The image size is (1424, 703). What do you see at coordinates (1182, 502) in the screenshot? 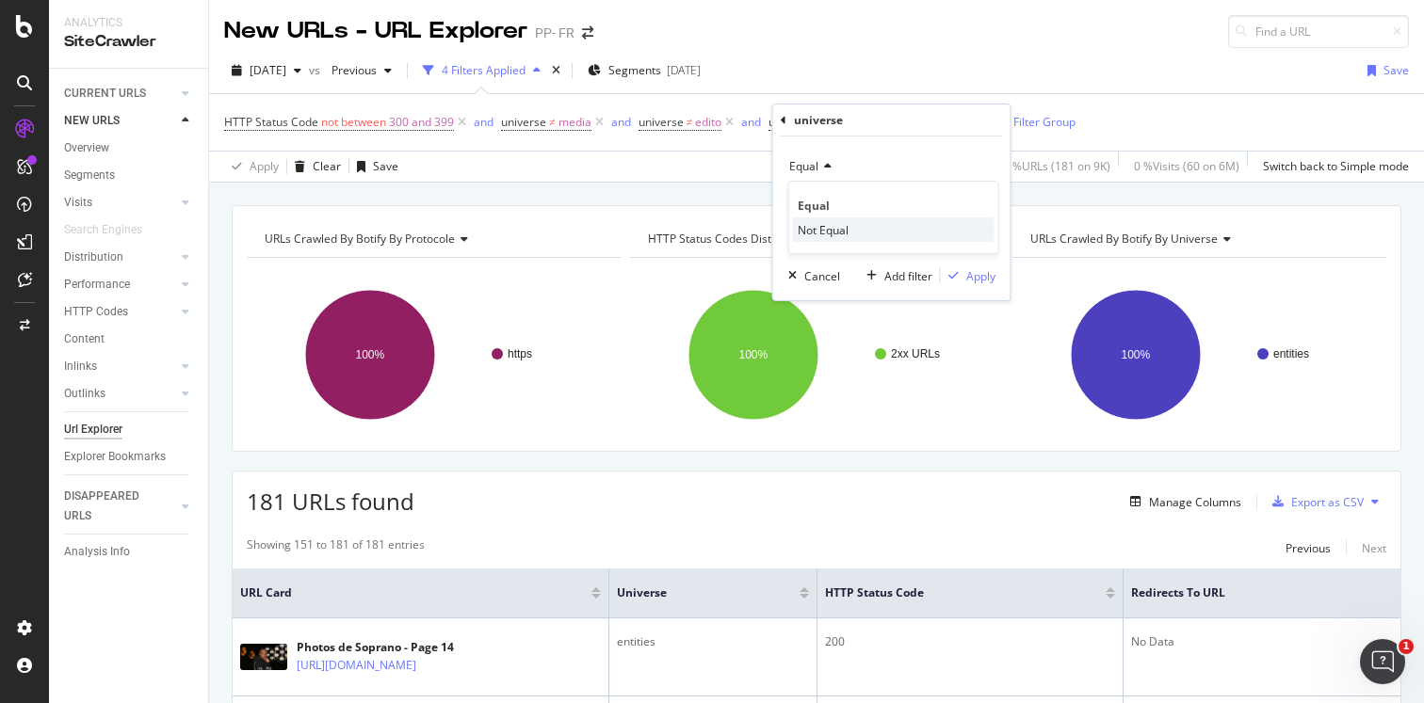
I see `button: Manage Columns` at bounding box center [1182, 502].